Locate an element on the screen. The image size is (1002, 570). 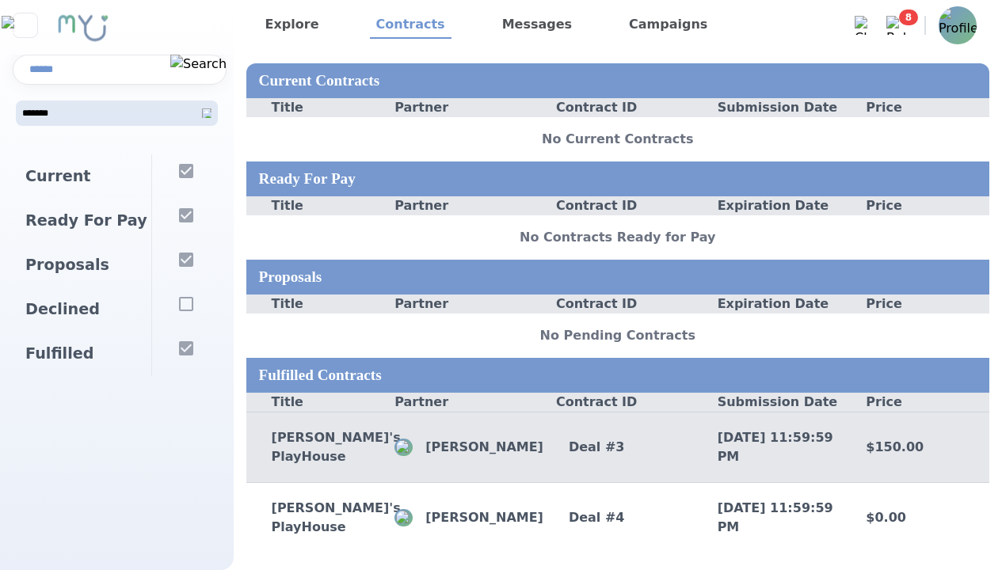
div: No Current Contracts is located at coordinates (618, 139).